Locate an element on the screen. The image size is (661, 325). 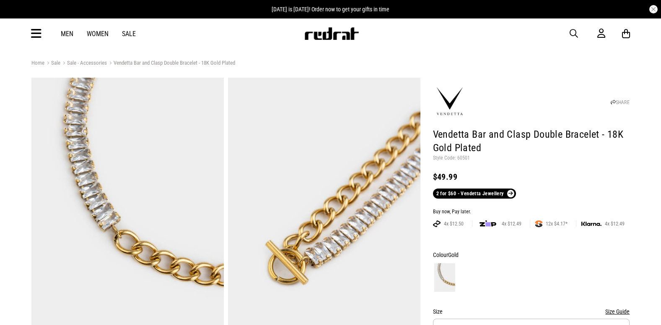
img: zip is located at coordinates (488, 223).